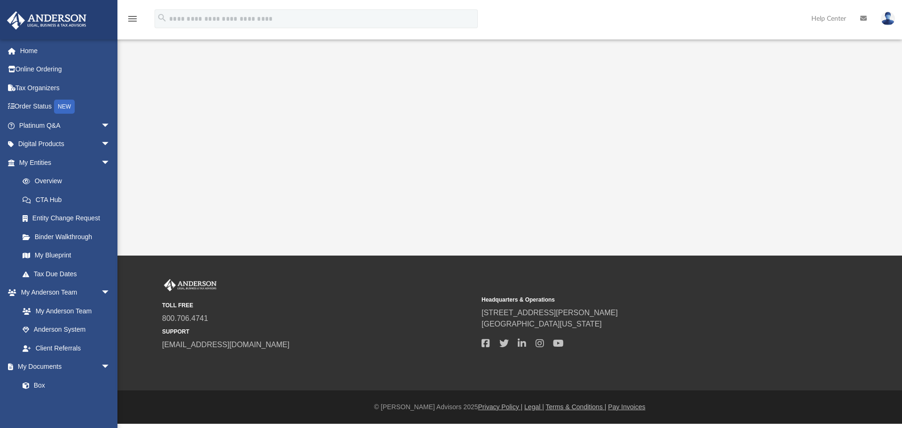 This screenshot has width=902, height=428. I want to click on small: Headquarters & Operations, so click(638, 300).